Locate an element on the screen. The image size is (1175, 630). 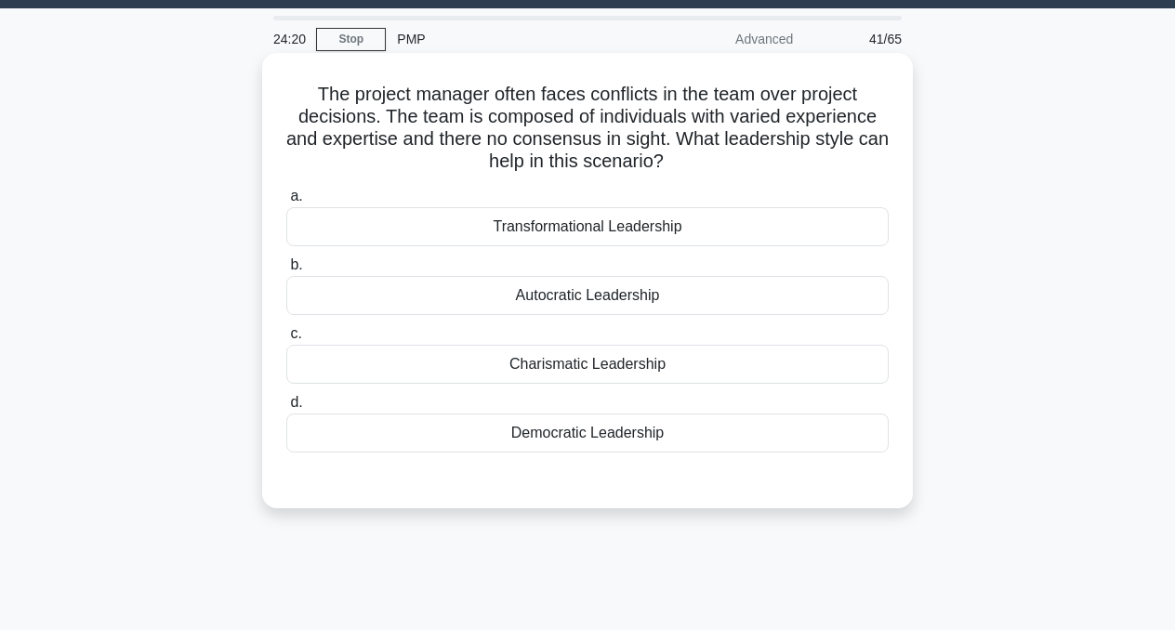
div: Charismatic Leadership is located at coordinates (588, 364).